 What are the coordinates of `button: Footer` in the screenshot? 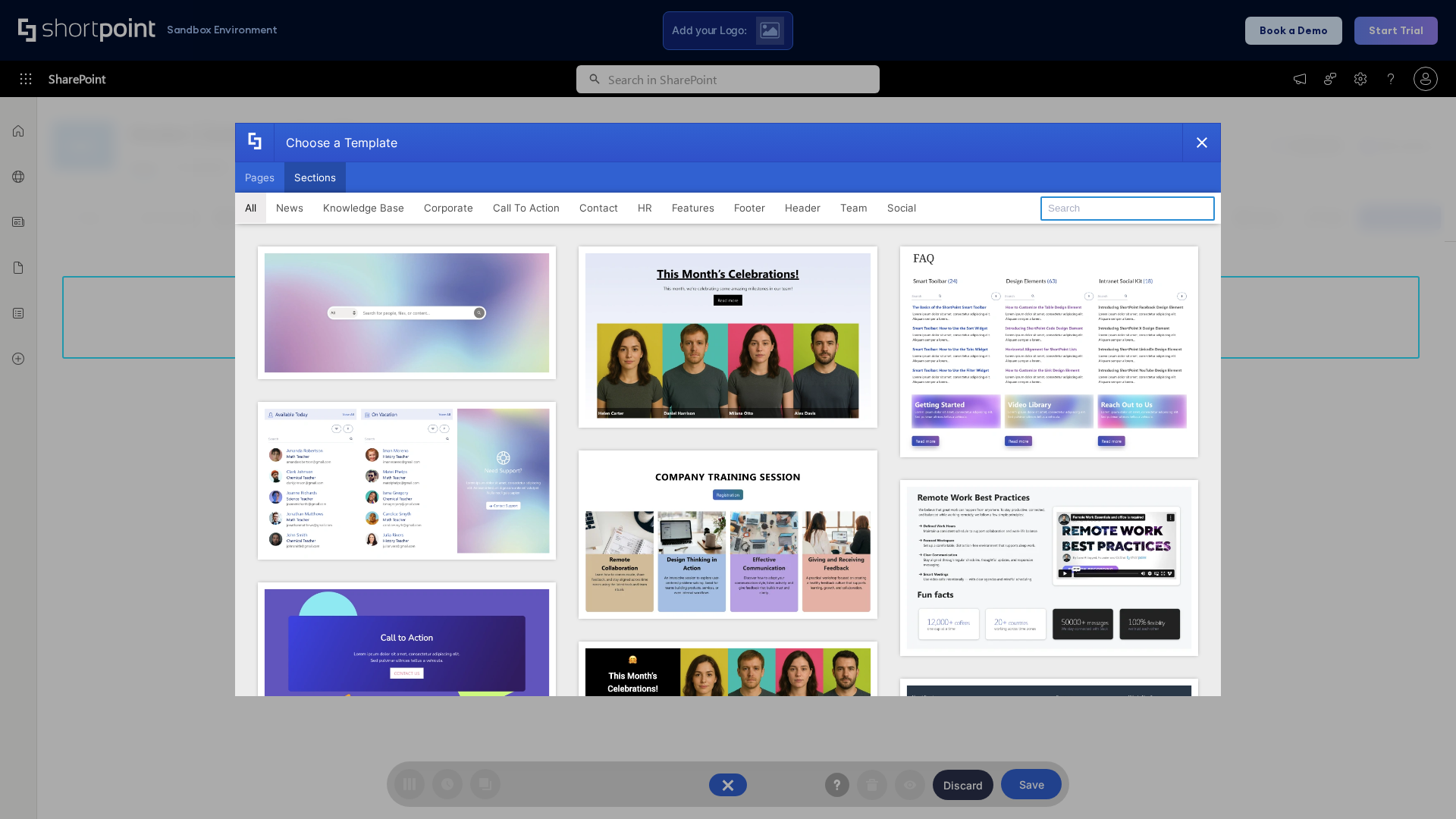 It's located at (749, 208).